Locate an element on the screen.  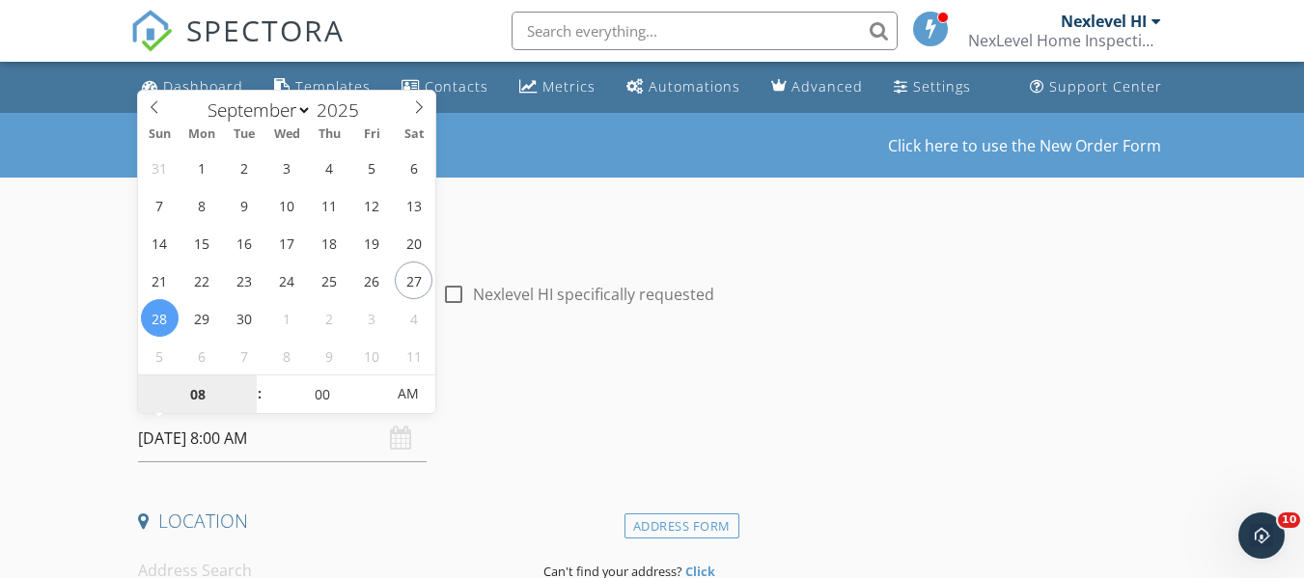
span: September 17, 2025 is located at coordinates (286, 242).